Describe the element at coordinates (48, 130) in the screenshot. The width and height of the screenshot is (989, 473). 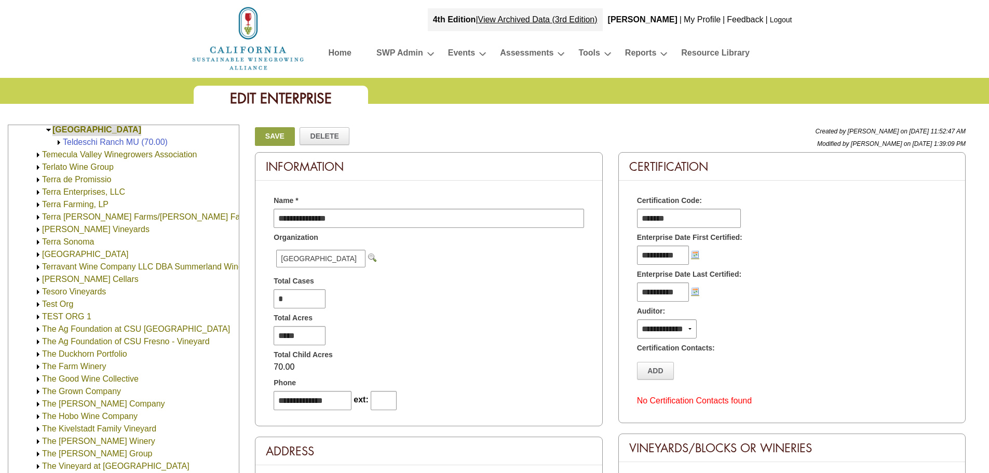
I see `img: Collapse Teldeschi Ranch` at that location.